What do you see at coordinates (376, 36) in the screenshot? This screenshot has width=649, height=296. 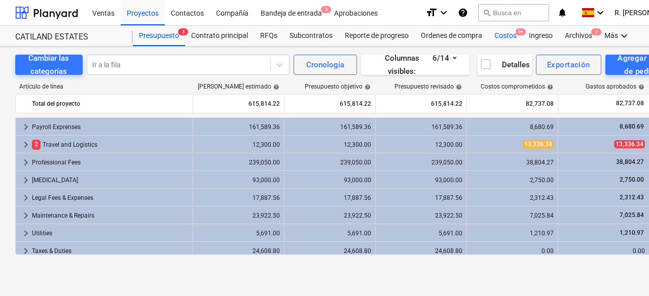 I see `a: Reporte de progreso` at bounding box center [376, 36].